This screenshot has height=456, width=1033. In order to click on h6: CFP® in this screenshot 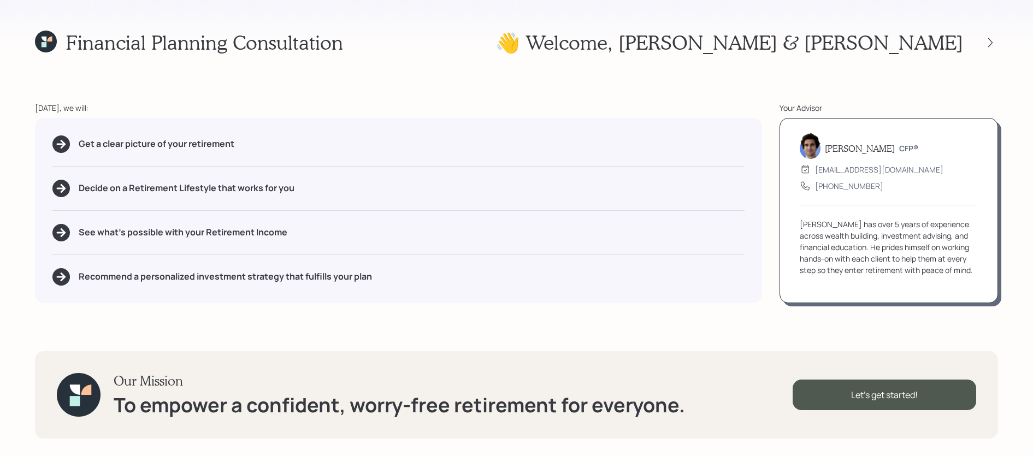, I will do `click(908, 149)`.